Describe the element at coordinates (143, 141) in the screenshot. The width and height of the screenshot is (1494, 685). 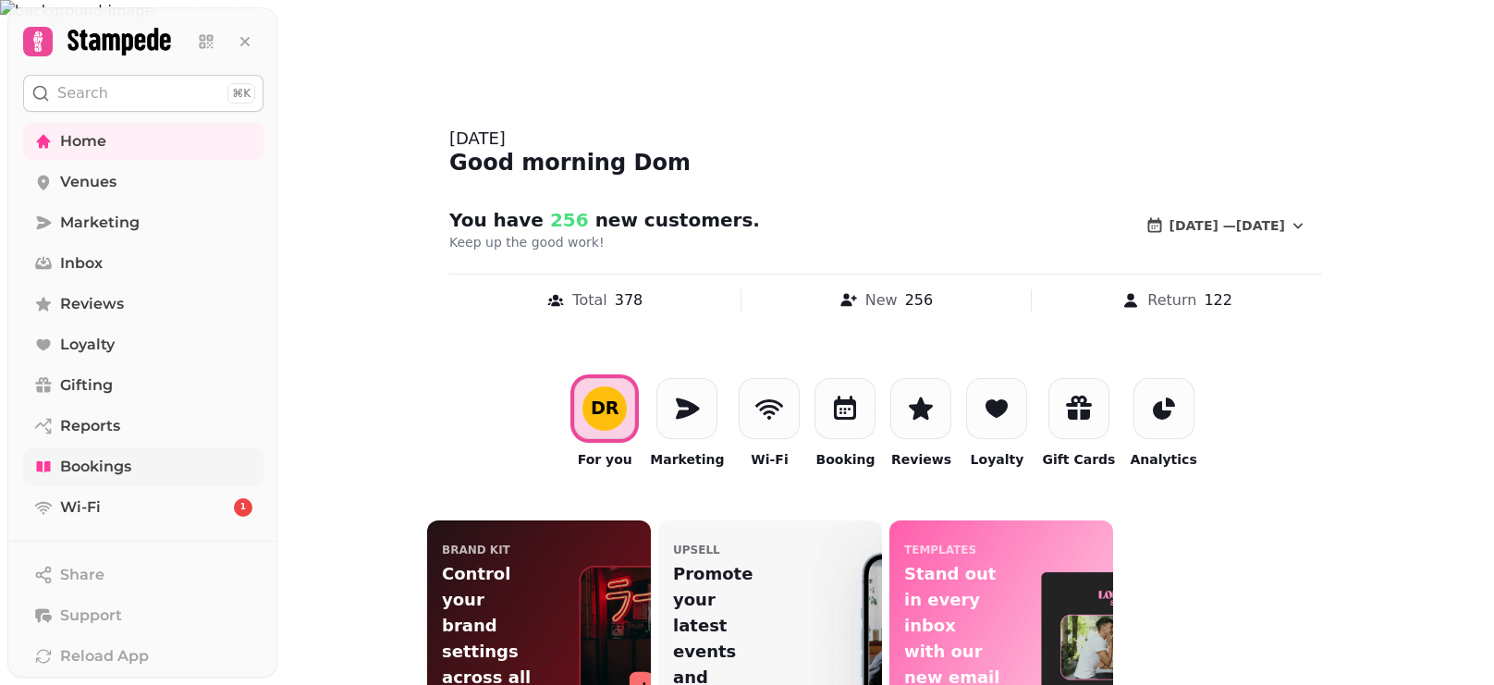
I see `a: Home` at that location.